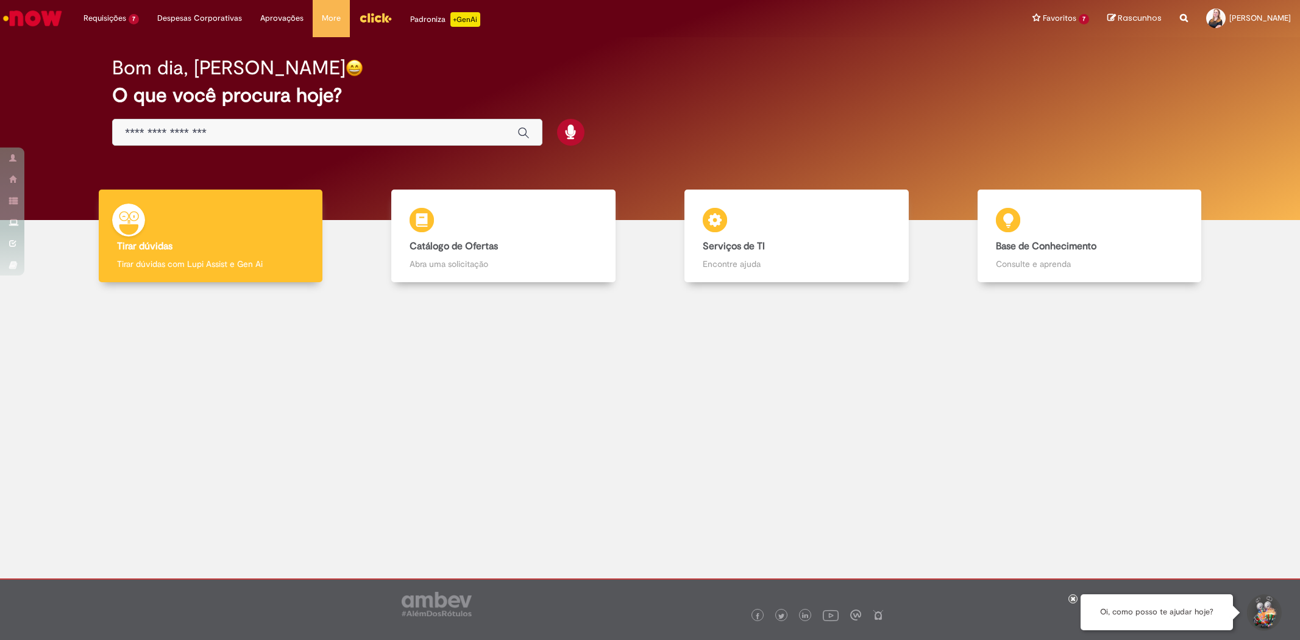  What do you see at coordinates (375, 18) in the screenshot?
I see `img: click_logo_yellow_360x200.png` at bounding box center [375, 18].